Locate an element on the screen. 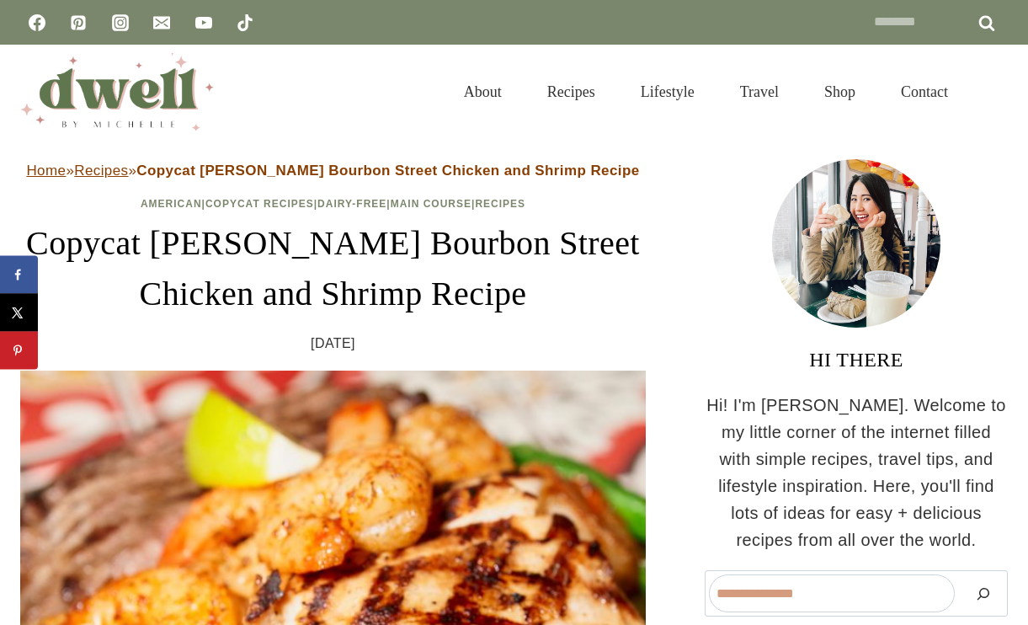 Image resolution: width=1028 pixels, height=625 pixels. a: Lifestyle is located at coordinates (668, 92).